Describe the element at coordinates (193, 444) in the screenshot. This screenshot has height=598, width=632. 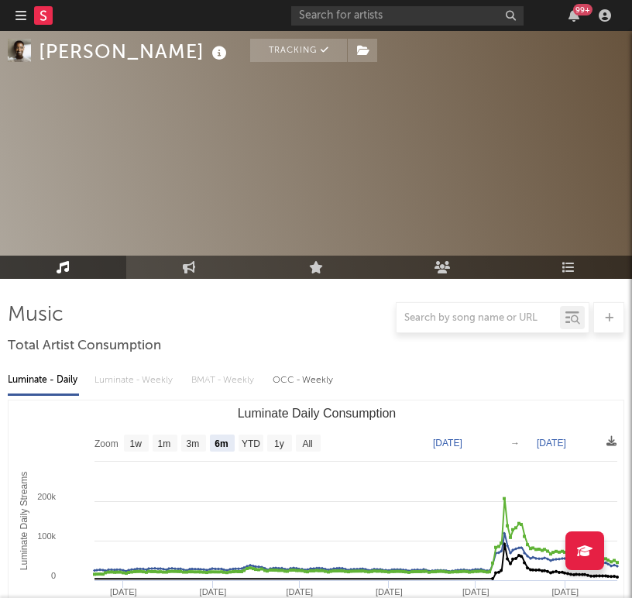
I see `text: 3m` at that location.